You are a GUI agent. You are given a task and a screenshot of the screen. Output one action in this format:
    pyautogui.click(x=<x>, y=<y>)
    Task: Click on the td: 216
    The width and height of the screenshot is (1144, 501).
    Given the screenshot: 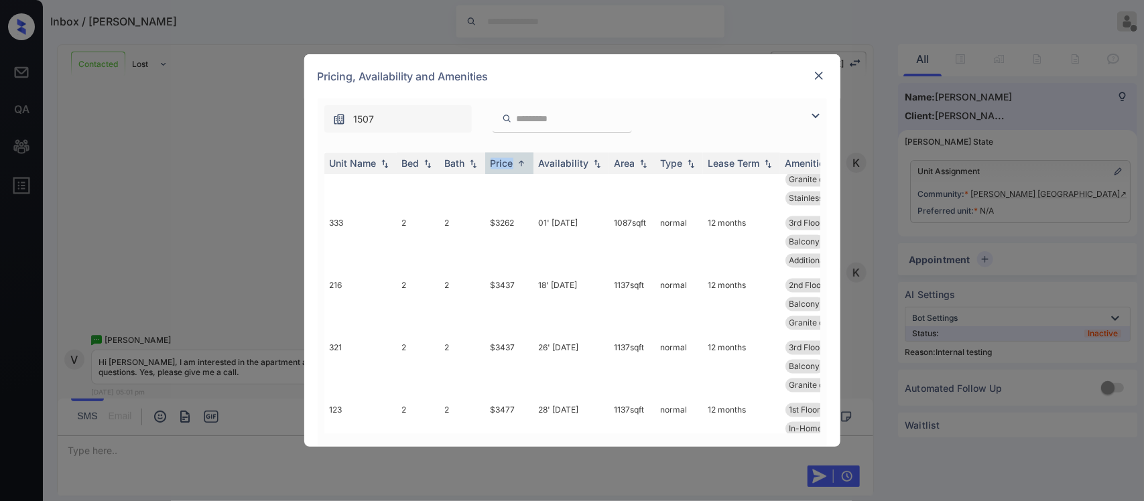 What is the action you would take?
    pyautogui.click(x=360, y=304)
    